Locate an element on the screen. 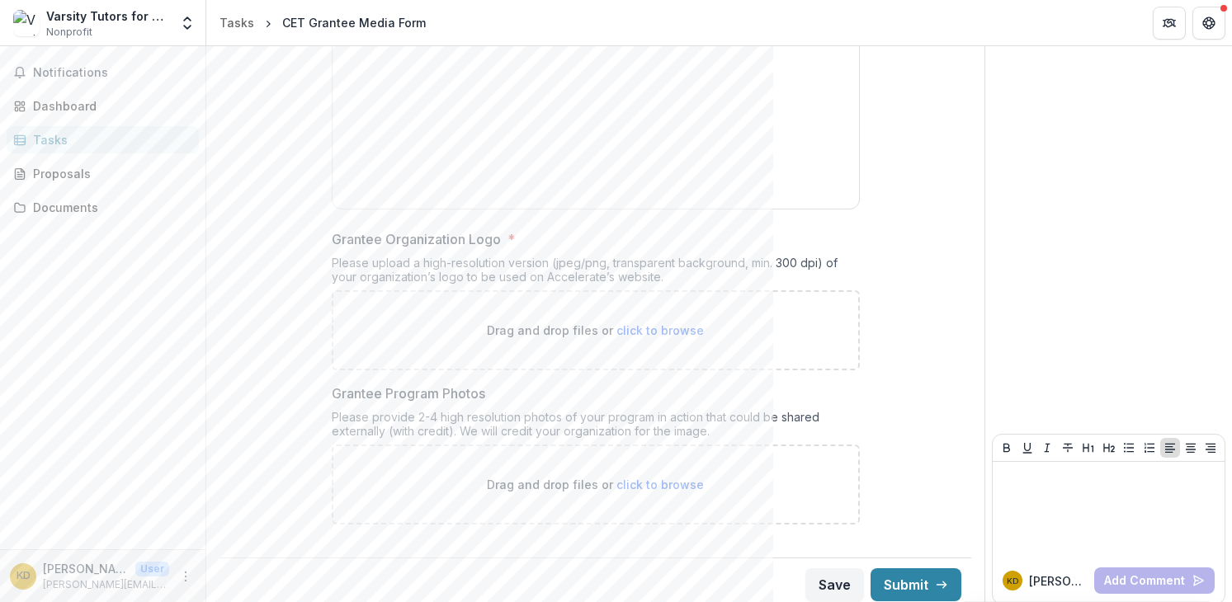  div: Documents is located at coordinates (109, 207).